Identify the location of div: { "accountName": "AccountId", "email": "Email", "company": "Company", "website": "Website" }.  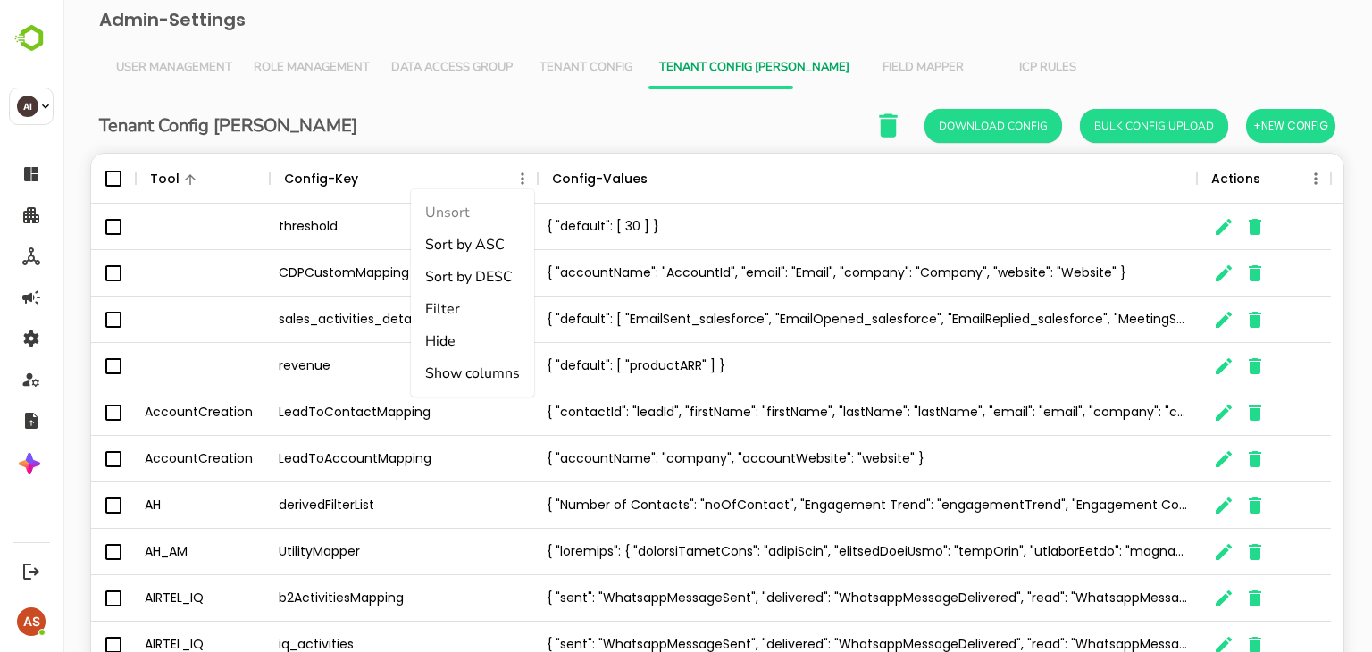
(805, 273).